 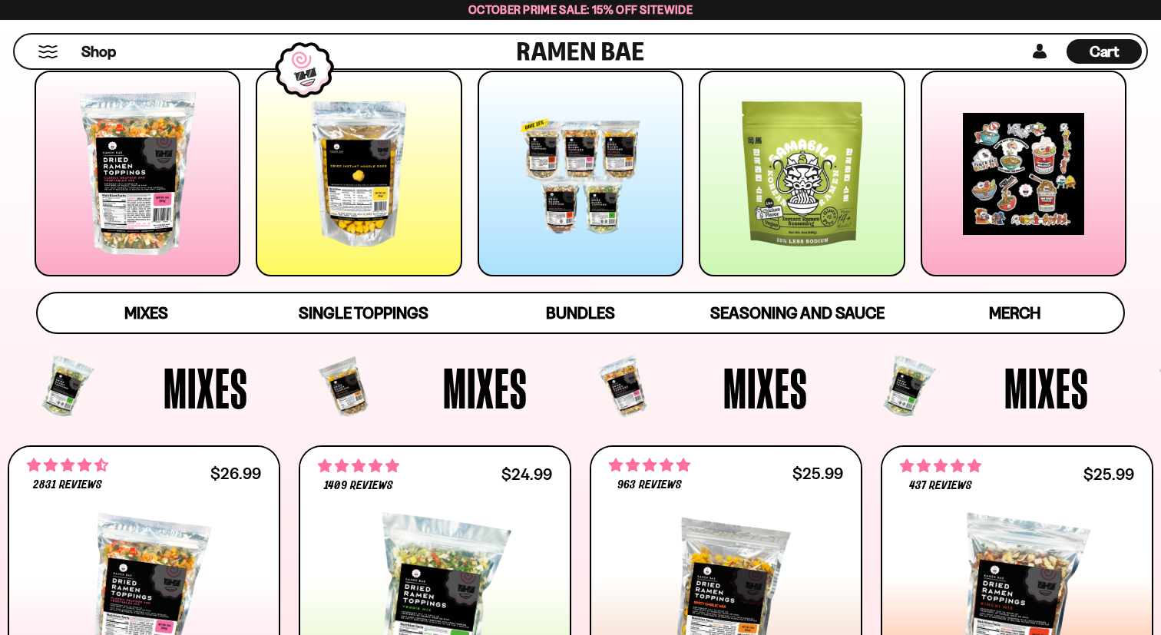 I want to click on button: Mobile Menu Trigger, so click(x=48, y=51).